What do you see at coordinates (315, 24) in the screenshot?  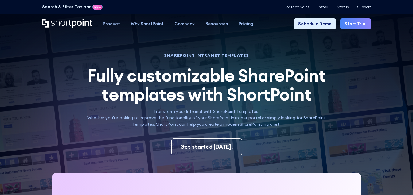 I see `a: Schedule Demo` at bounding box center [315, 24].